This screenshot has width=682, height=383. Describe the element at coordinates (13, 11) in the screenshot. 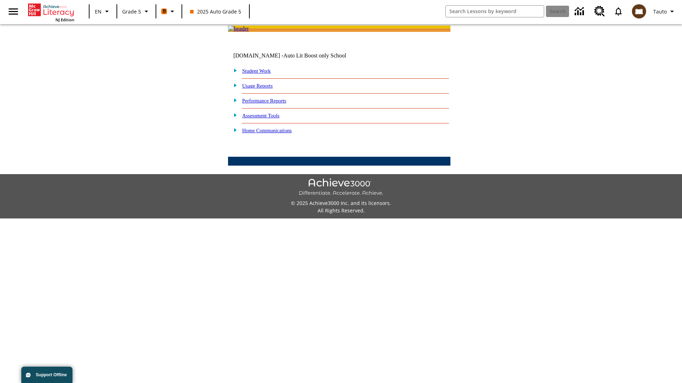

I see `button: Open side menu` at that location.